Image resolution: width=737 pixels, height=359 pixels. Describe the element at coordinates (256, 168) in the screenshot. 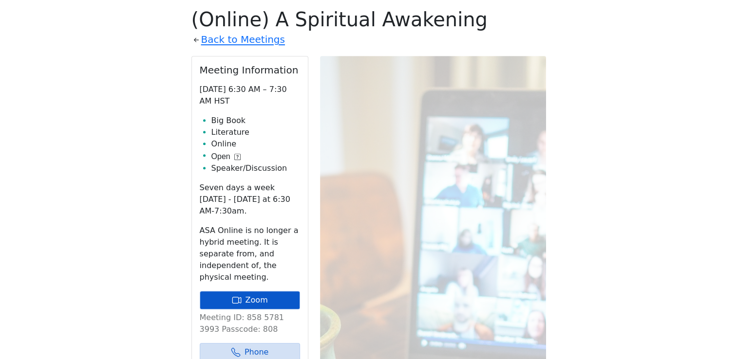

I see `li: Speaker/Discussion` at that location.